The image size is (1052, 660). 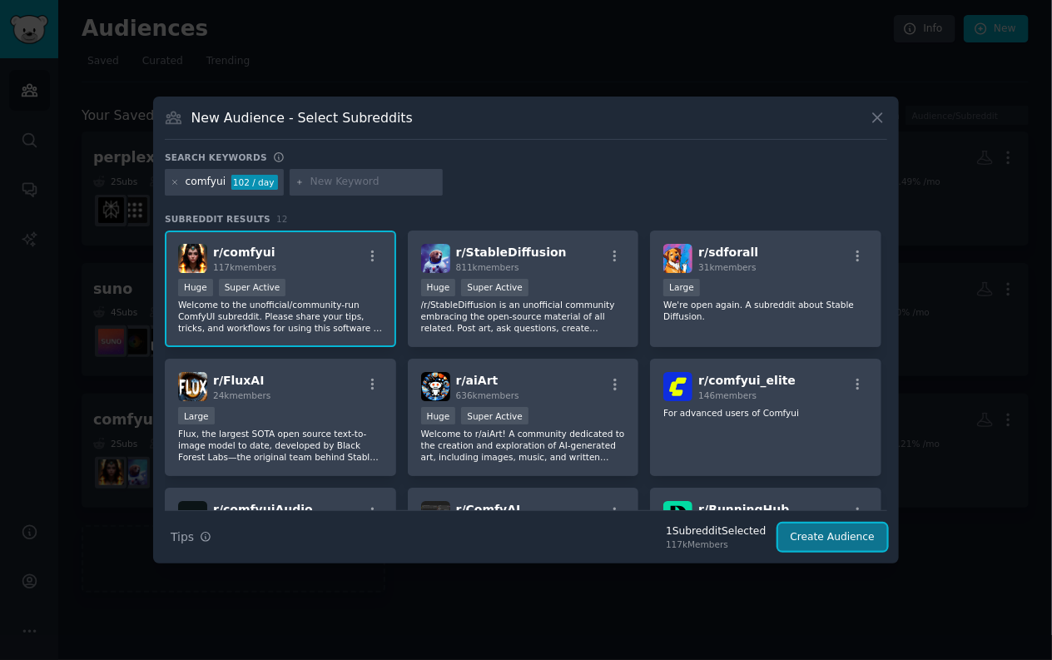 I want to click on span: r/ comfyui, so click(x=244, y=252).